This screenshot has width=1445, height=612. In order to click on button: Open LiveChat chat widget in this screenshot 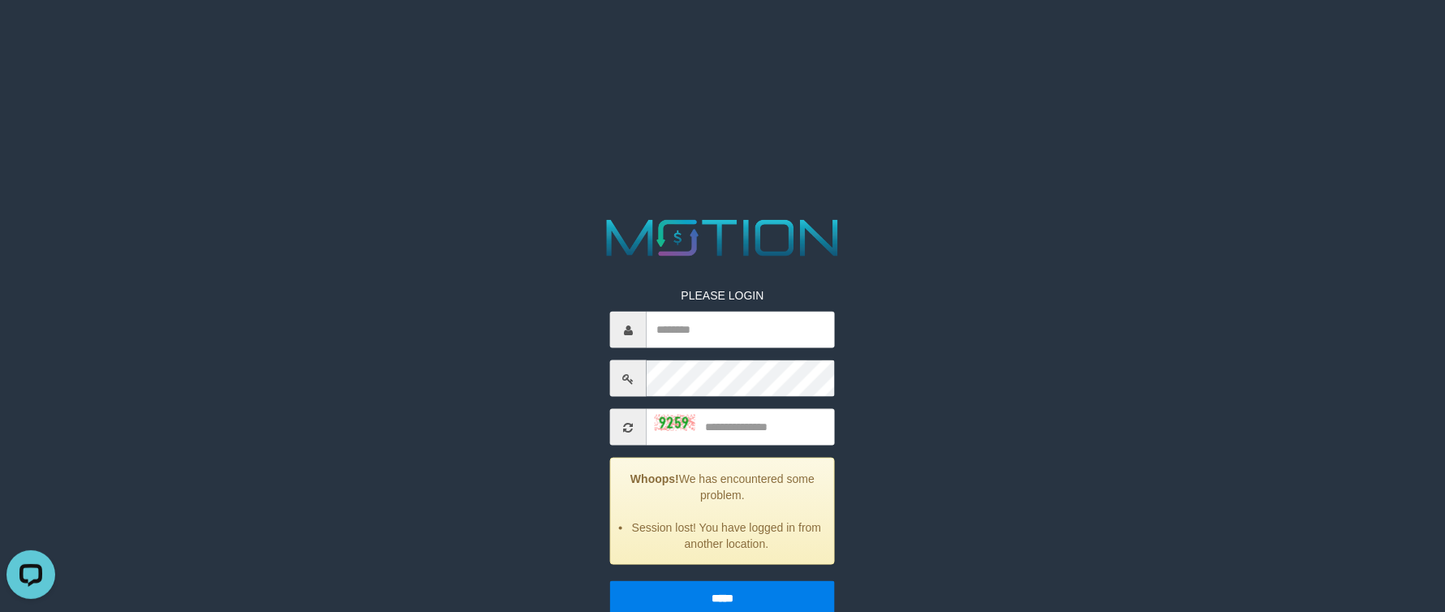, I will do `click(31, 31)`.